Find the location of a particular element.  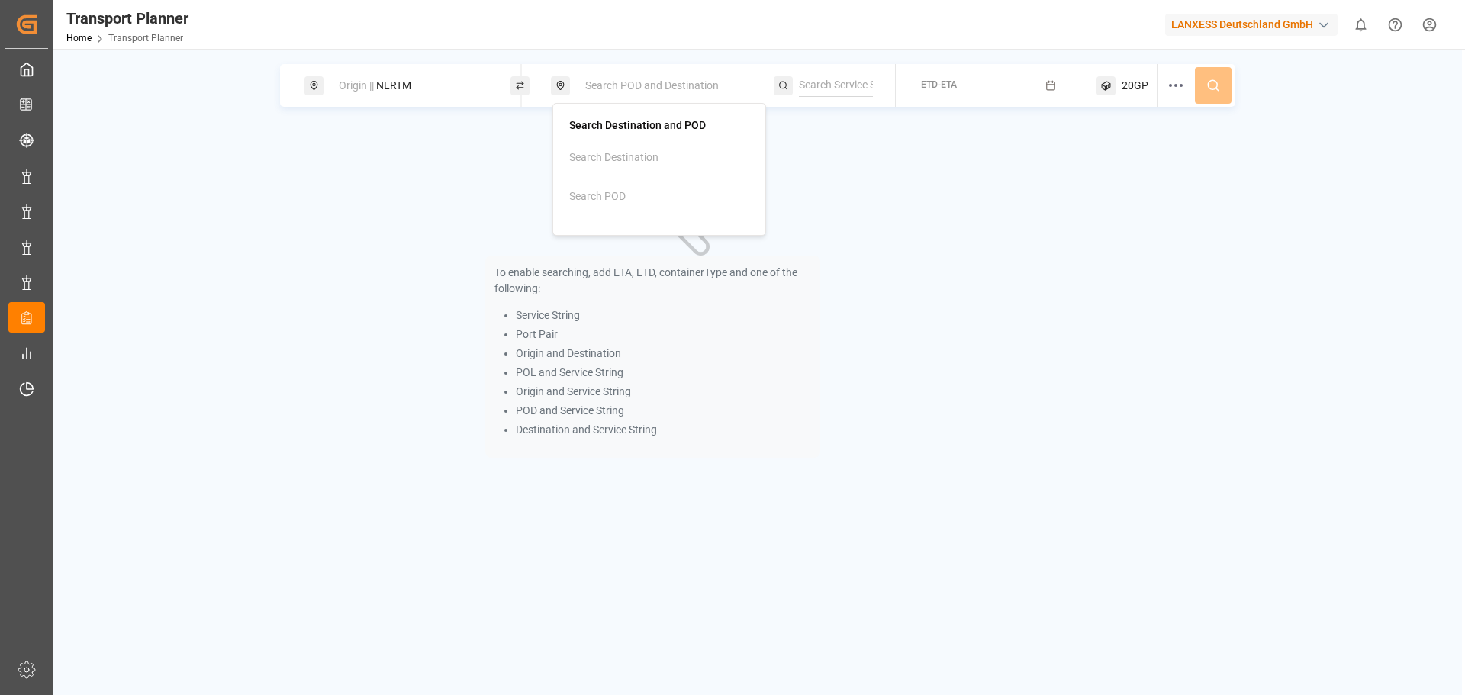

span: Origin || is located at coordinates (356, 85).